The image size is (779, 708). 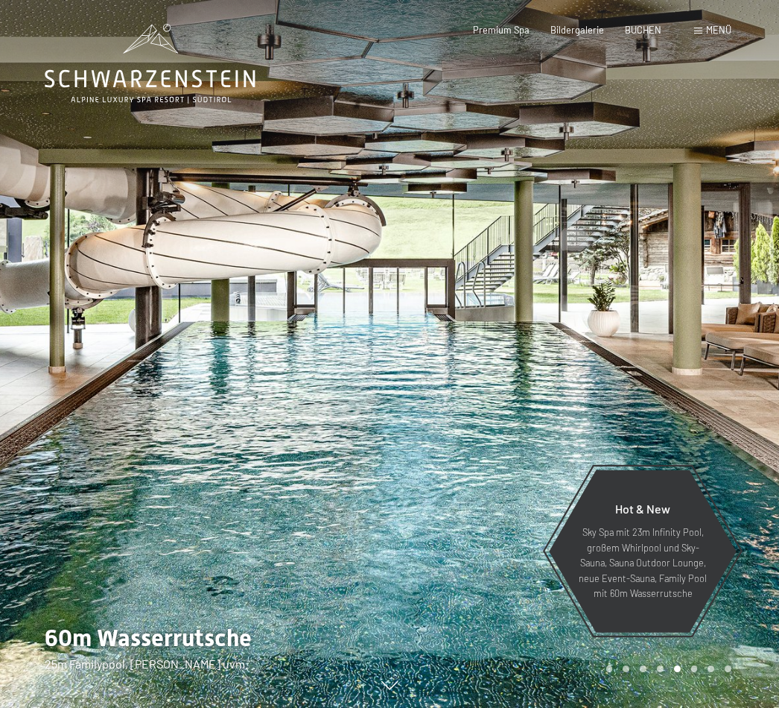 I want to click on span: Bildergalerie, so click(x=577, y=30).